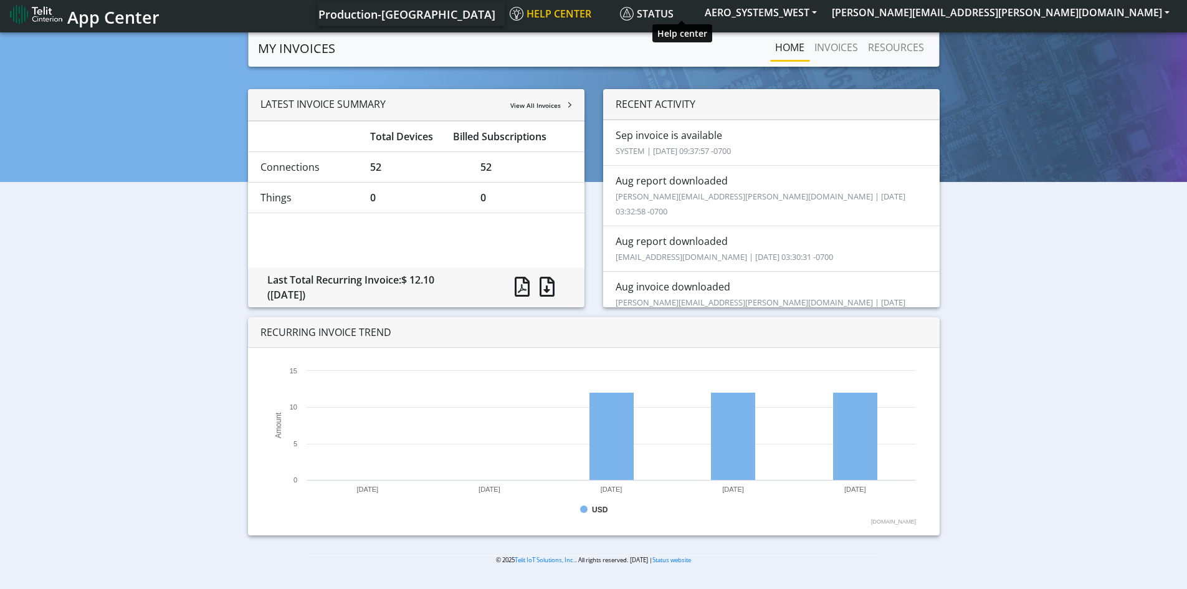  What do you see at coordinates (406, 14) in the screenshot?
I see `a: Your current platform instance` at bounding box center [406, 14].